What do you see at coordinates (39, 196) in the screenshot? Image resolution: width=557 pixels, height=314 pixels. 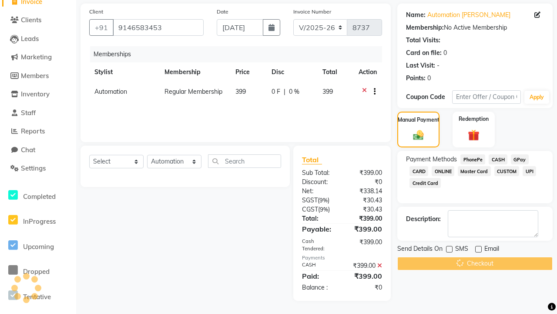 I see `span: Completed` at bounding box center [39, 196].